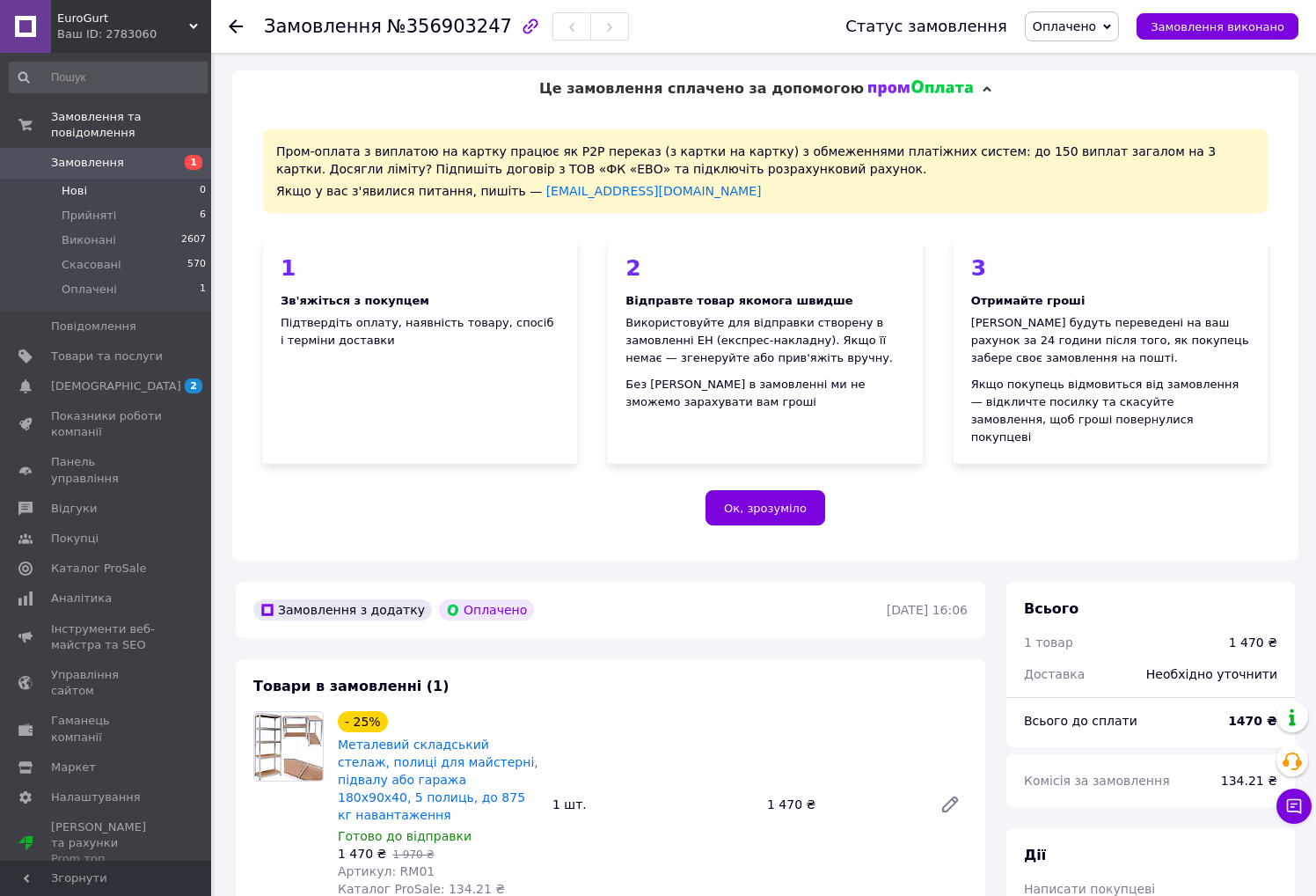 The height and width of the screenshot is (896, 1316). I want to click on span: Написати покупцеві, so click(1090, 889).